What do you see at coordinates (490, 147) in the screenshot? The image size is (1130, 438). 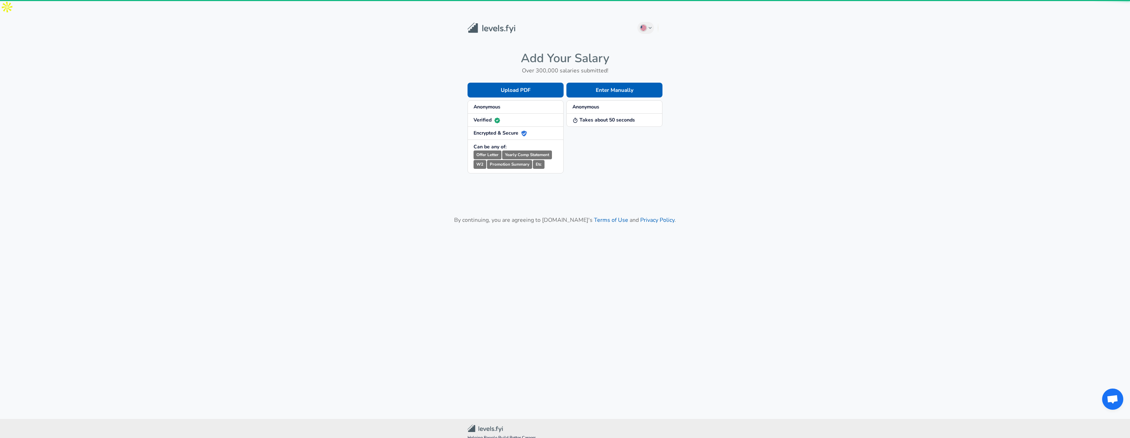 I see `strong: Can be any of:` at bounding box center [490, 147].